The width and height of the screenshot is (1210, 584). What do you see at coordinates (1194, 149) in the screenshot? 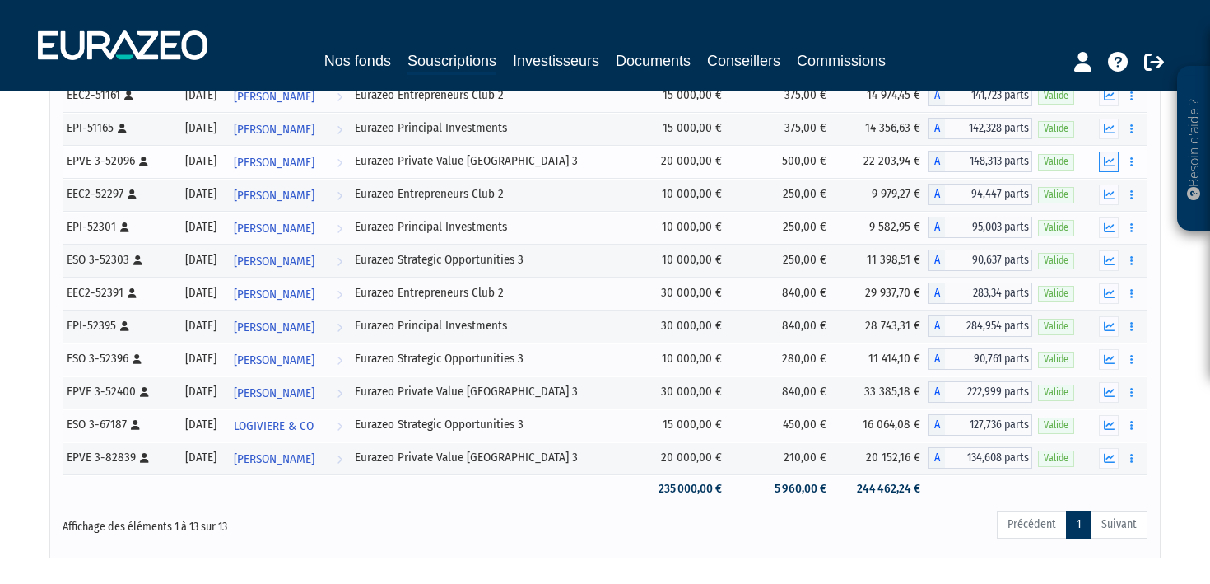
I see `p: Besoin d'aide ?` at bounding box center [1194, 149].